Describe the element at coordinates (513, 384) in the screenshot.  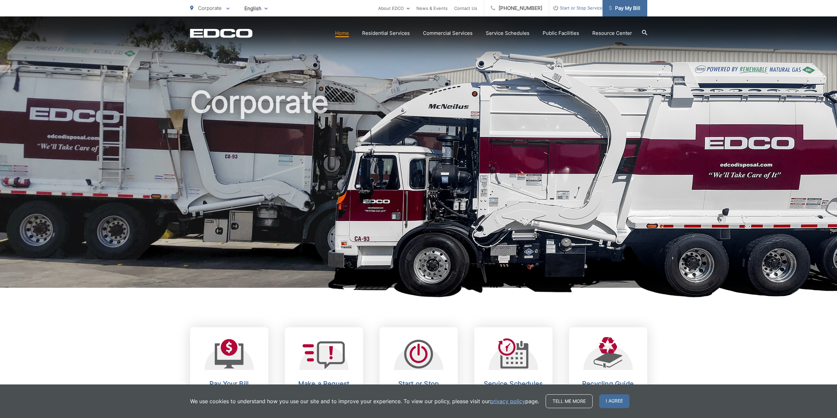
I see `h2: Service Schedules` at that location.